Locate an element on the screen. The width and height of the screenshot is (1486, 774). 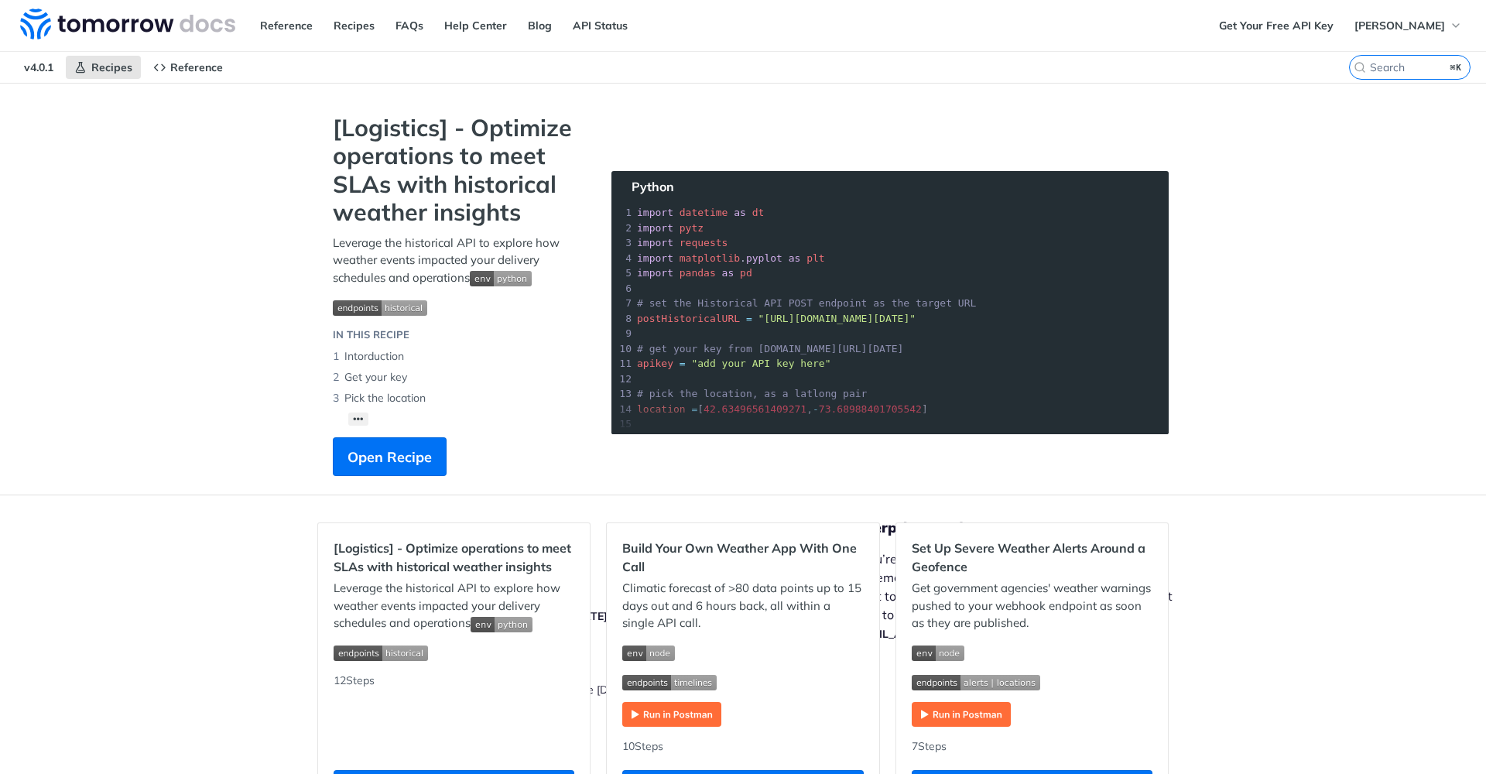
button: Open Recipe is located at coordinates (389, 457).